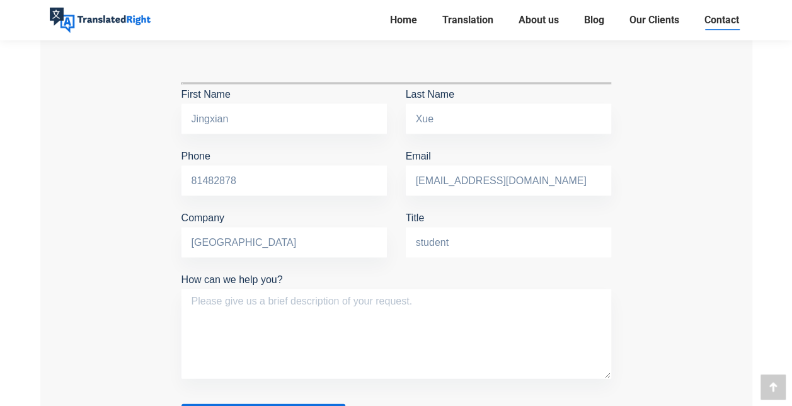 The width and height of the screenshot is (792, 406). What do you see at coordinates (284, 118) in the screenshot?
I see `input: First Name` at bounding box center [284, 118].